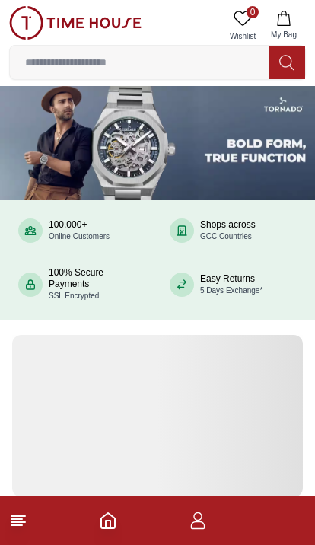  Describe the element at coordinates (253, 12) in the screenshot. I see `span: 0` at that location.